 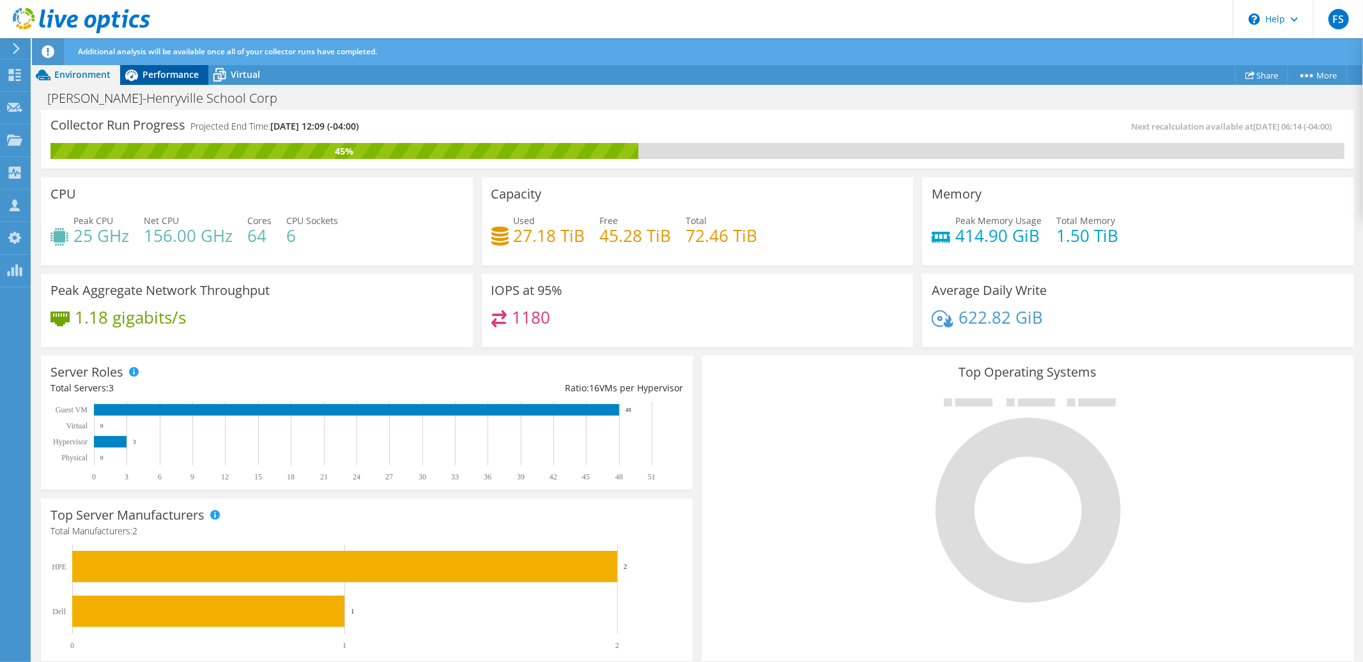 What do you see at coordinates (586, 477) in the screenshot?
I see `text: 45` at bounding box center [586, 477].